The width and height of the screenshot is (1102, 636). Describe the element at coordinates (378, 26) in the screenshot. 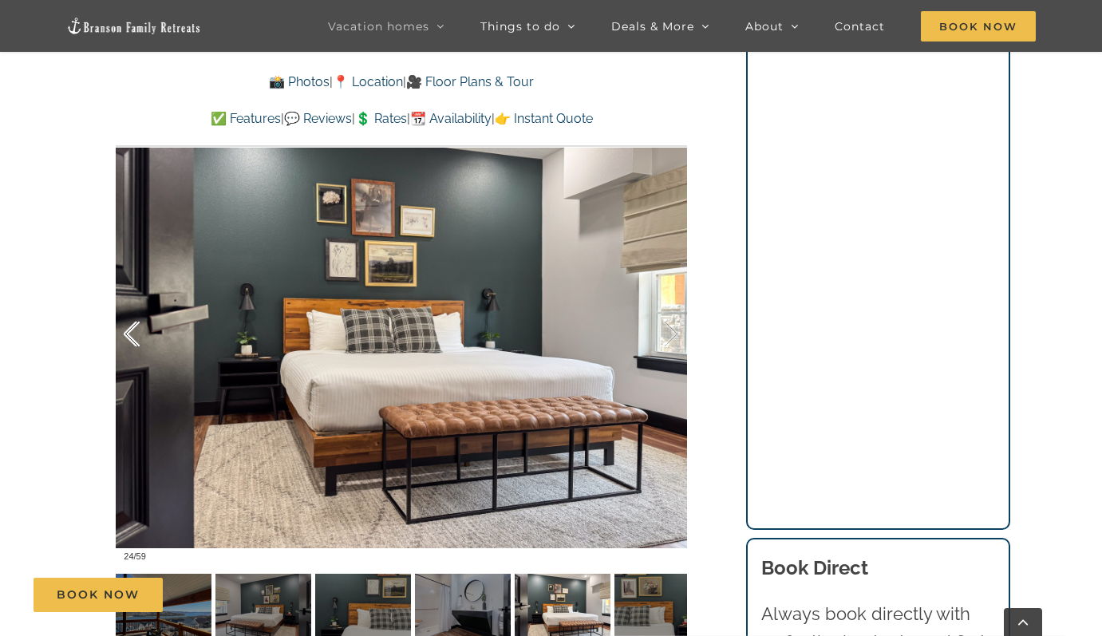

I see `span: Vacation homes` at that location.